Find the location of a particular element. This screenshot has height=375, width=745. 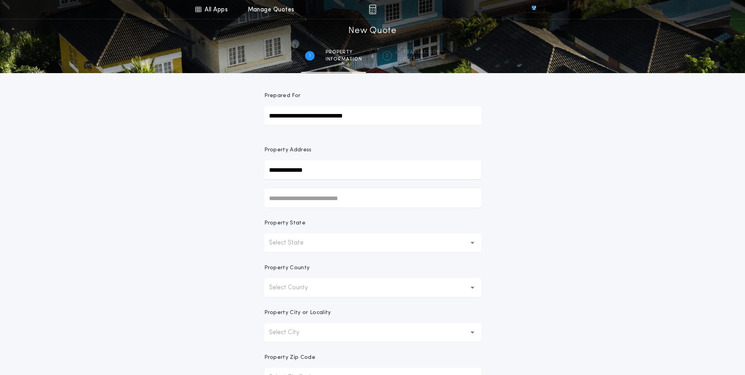

span: Transaction is located at coordinates (422, 52).